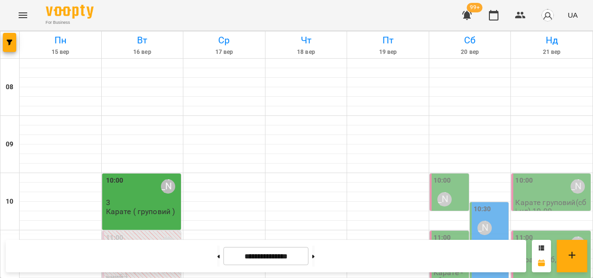  What do you see at coordinates (142, 40) in the screenshot?
I see `h6: Вт` at bounding box center [142, 40].